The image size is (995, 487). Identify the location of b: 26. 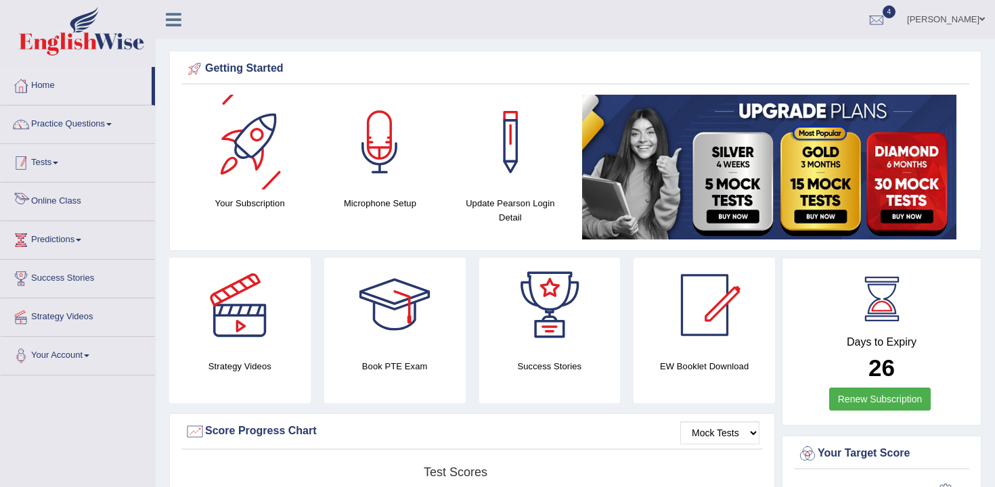
(881, 367).